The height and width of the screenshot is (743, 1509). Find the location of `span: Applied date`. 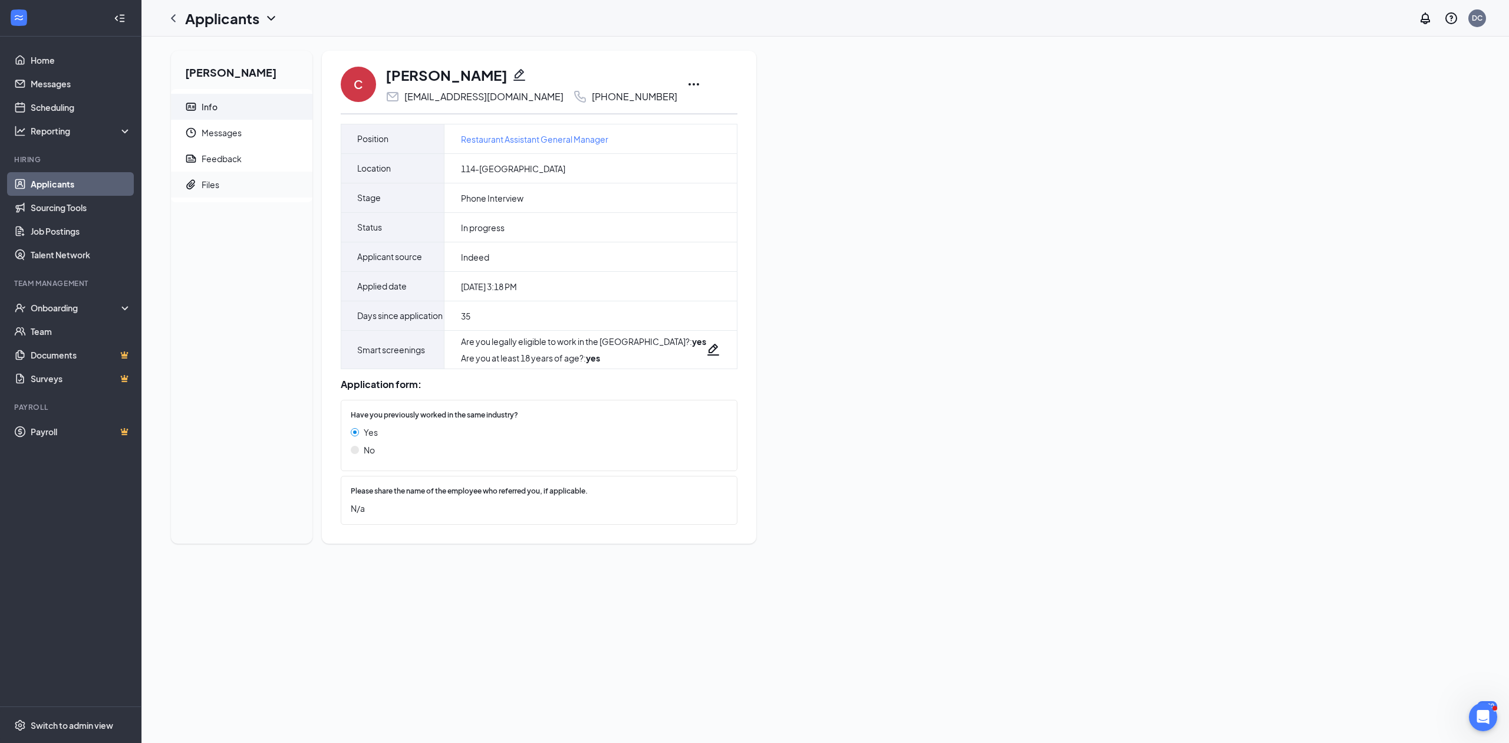

span: Applied date is located at coordinates (382, 286).